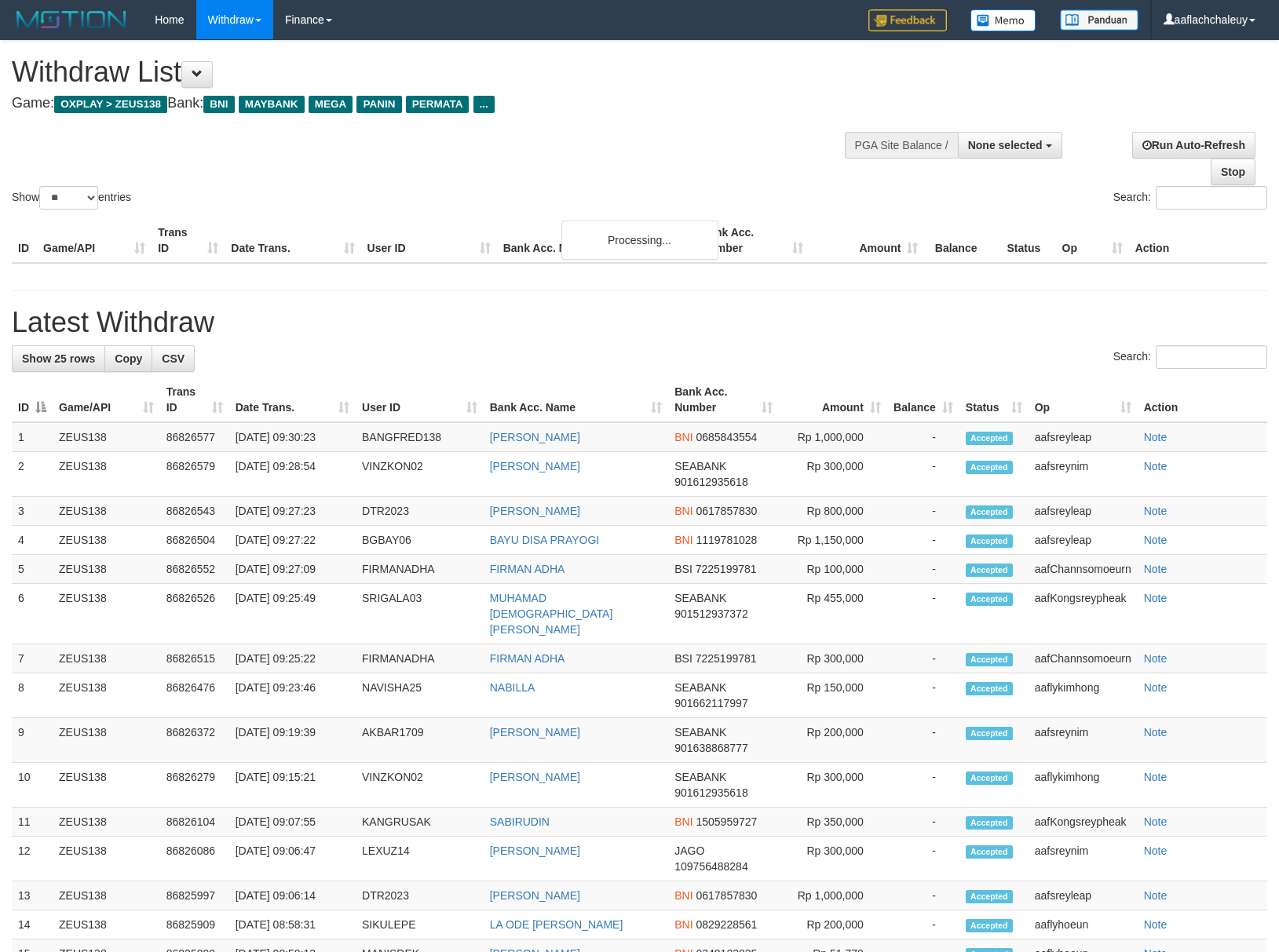 The image size is (1279, 952). What do you see at coordinates (32, 569) in the screenshot?
I see `td: 5` at bounding box center [32, 569].